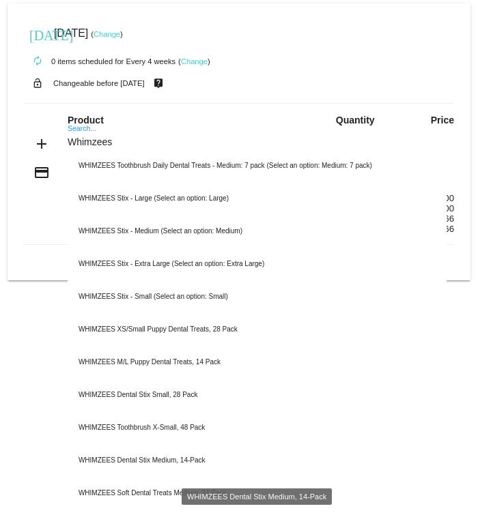 This screenshot has height=530, width=478. I want to click on strong: Quantity, so click(355, 120).